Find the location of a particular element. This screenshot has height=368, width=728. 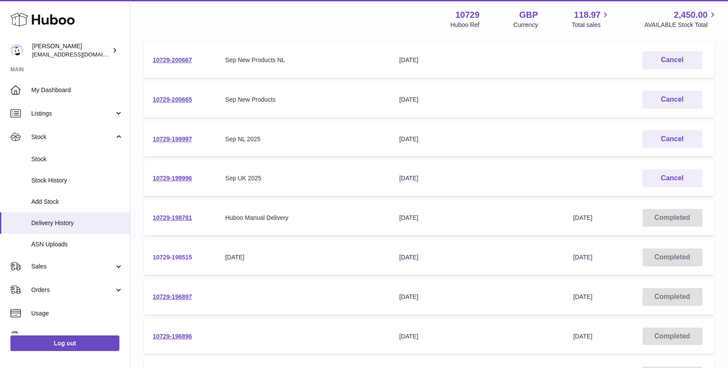

a: 10729-196897 is located at coordinates (172, 297).